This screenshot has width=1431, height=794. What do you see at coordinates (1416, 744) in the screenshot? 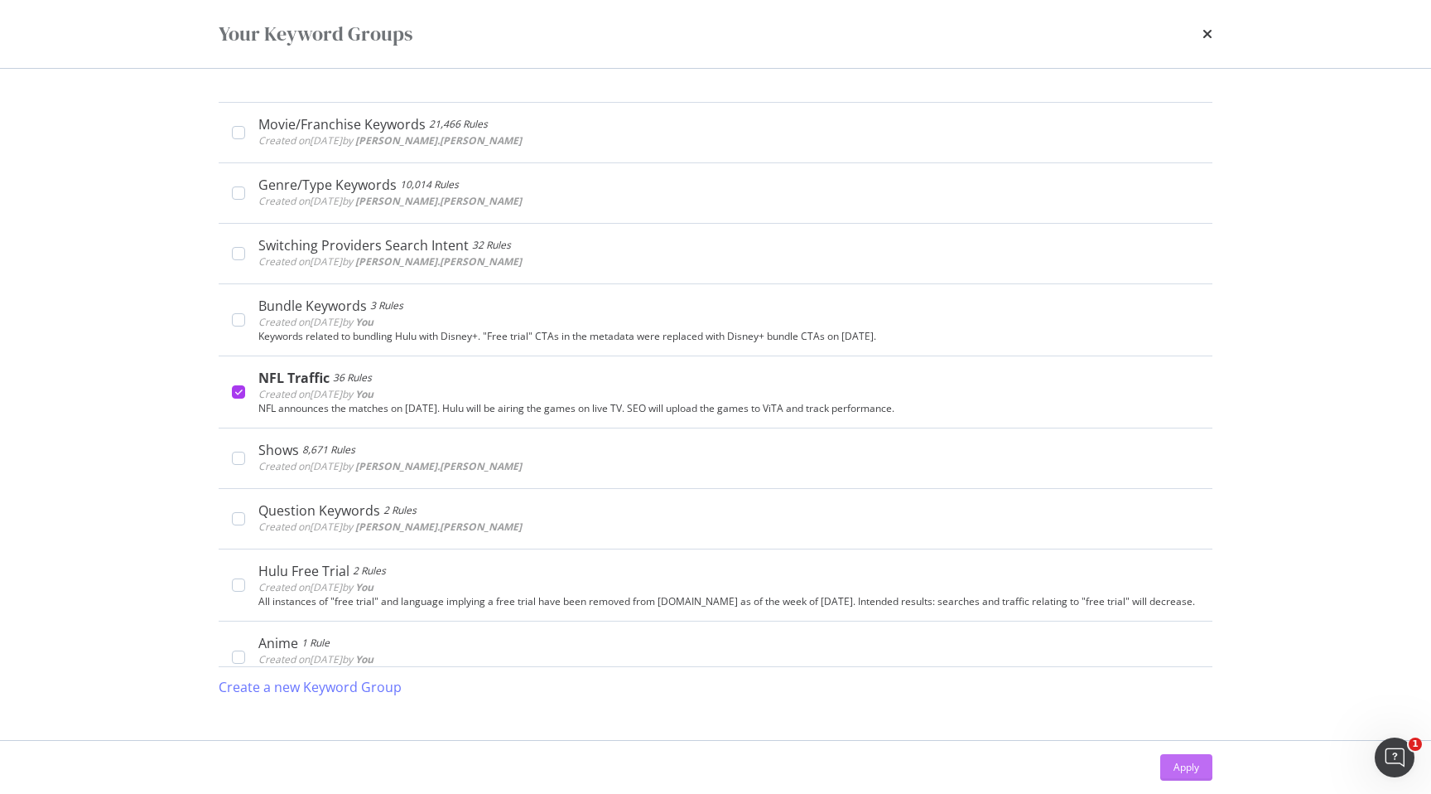
I see `span: 1` at bounding box center [1416, 744].